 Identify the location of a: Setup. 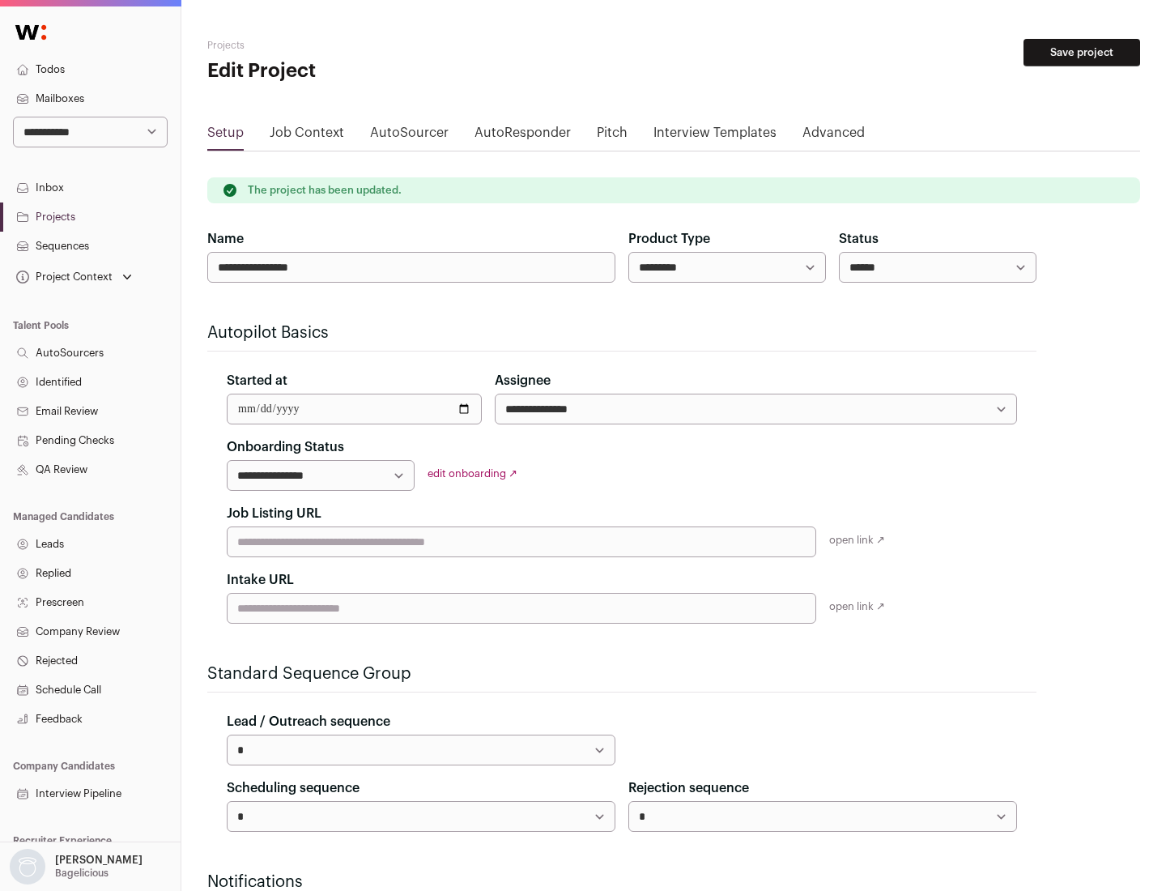
(225, 136).